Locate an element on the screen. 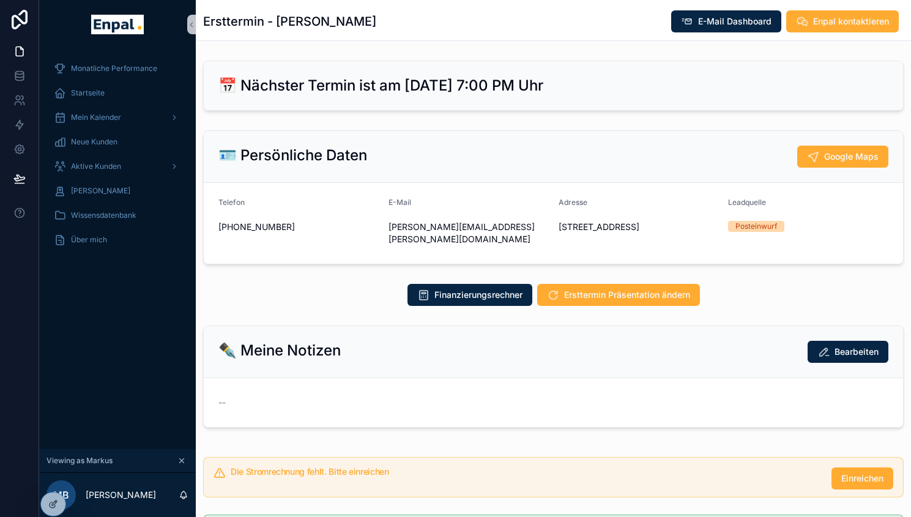 This screenshot has width=911, height=517. button: Einreichen is located at coordinates (862, 478).